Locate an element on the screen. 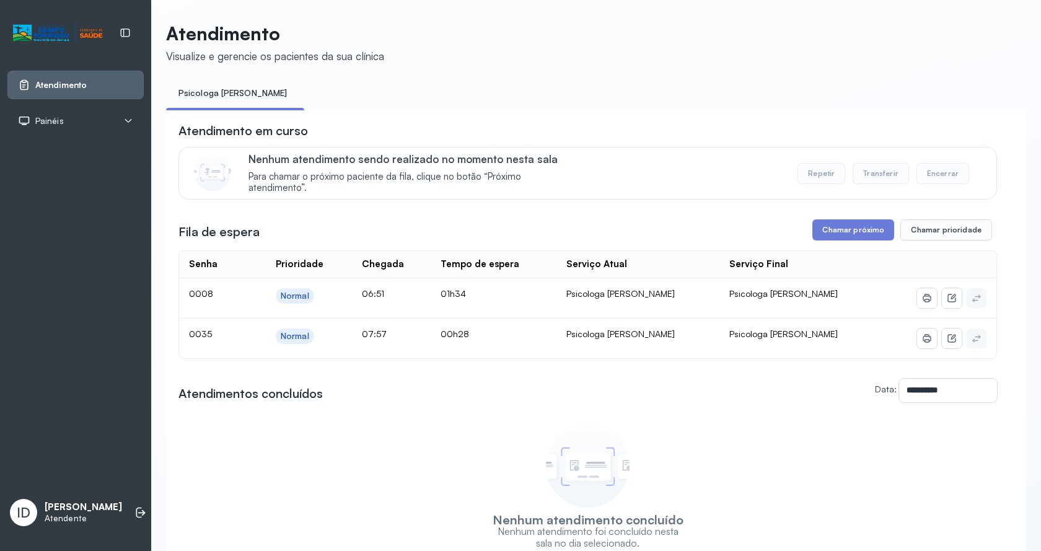 The image size is (1041, 551). span: 0008 is located at coordinates (201, 293).